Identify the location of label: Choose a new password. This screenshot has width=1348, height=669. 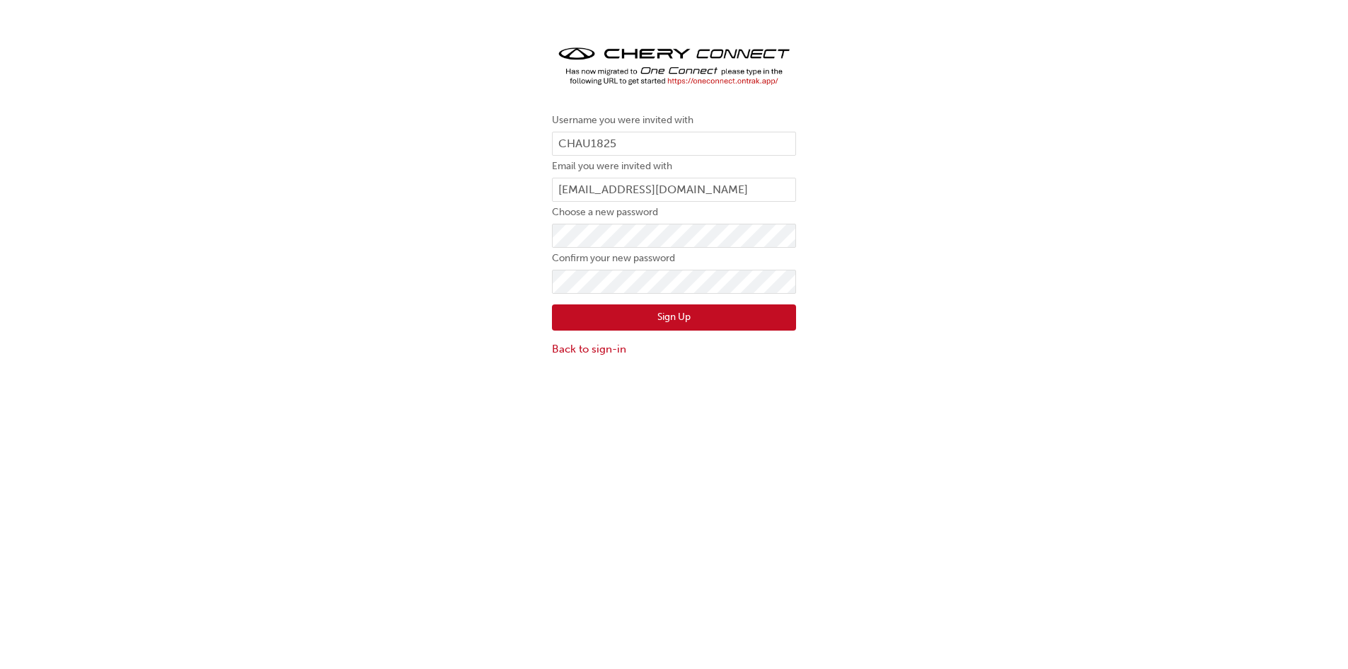
(673, 212).